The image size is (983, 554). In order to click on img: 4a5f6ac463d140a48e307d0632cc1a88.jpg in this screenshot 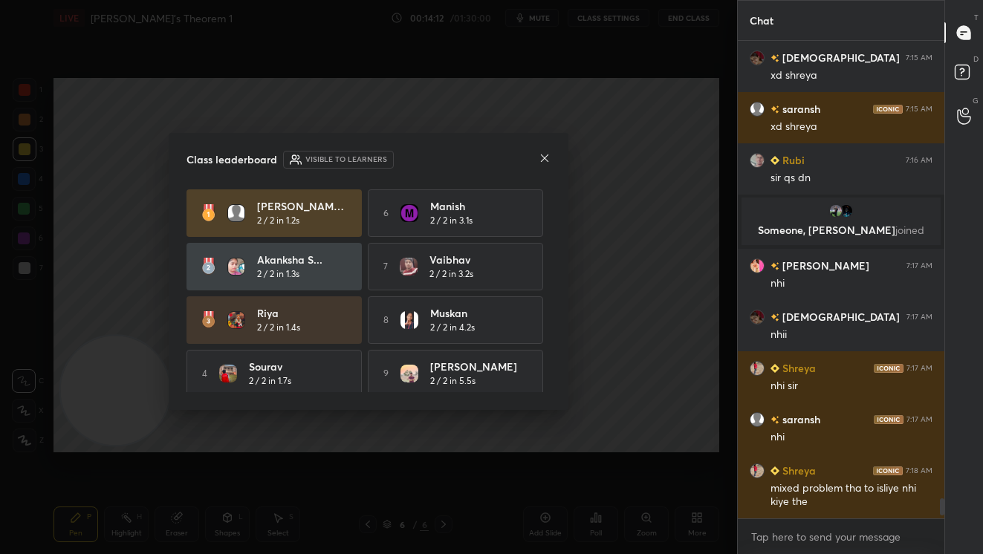, I will do `click(409, 213)`.